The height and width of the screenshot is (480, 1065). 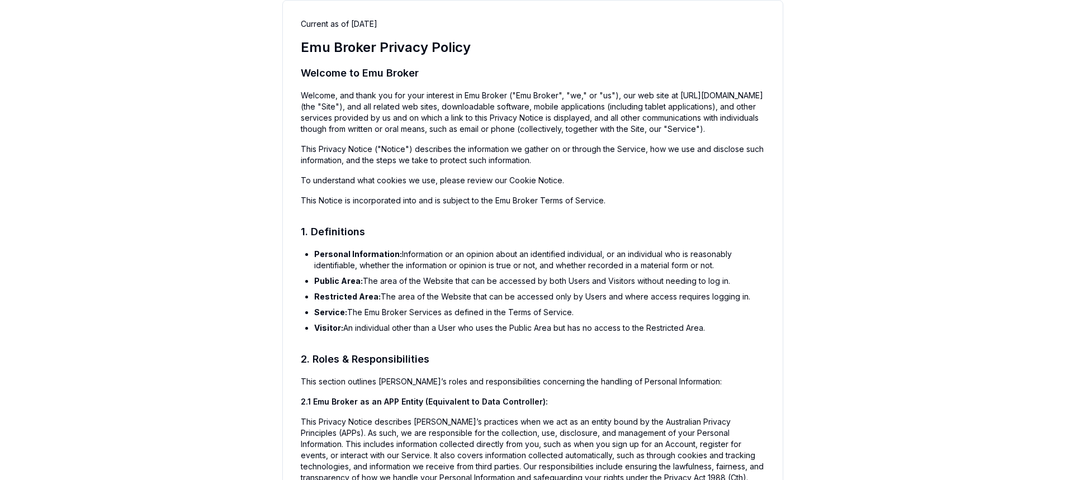 I want to click on li: An individual other than a User who uses the Public Area but has no access to the Restricted Area., so click(x=539, y=328).